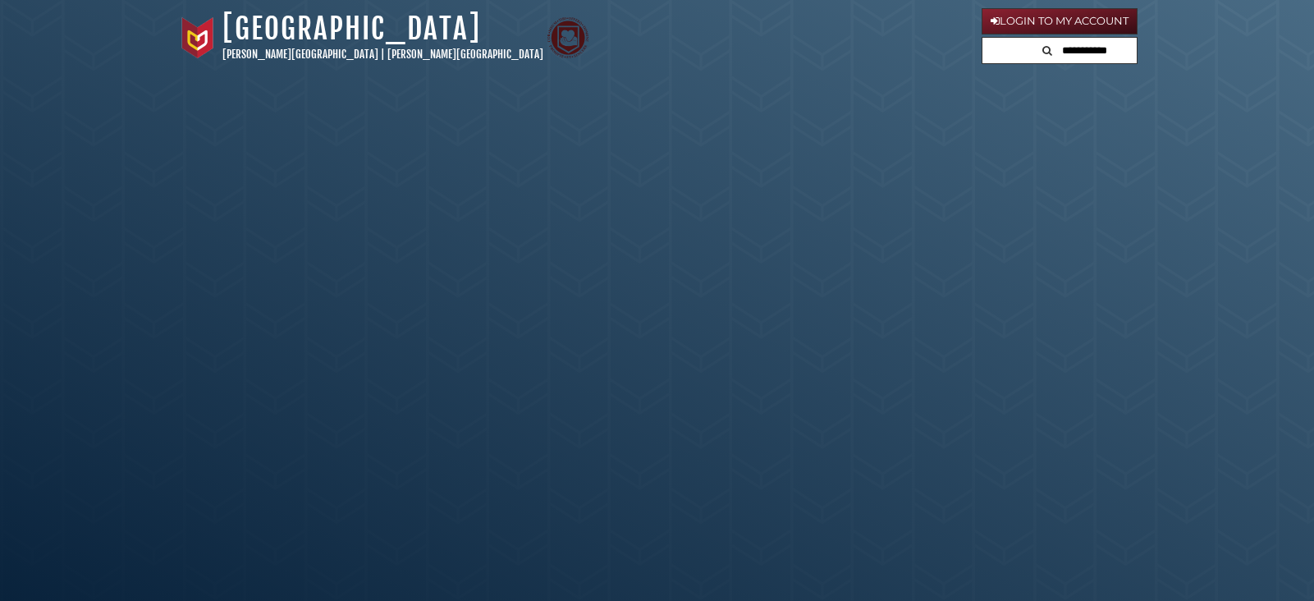  Describe the element at coordinates (1047, 48) in the screenshot. I see `button: Search` at that location.